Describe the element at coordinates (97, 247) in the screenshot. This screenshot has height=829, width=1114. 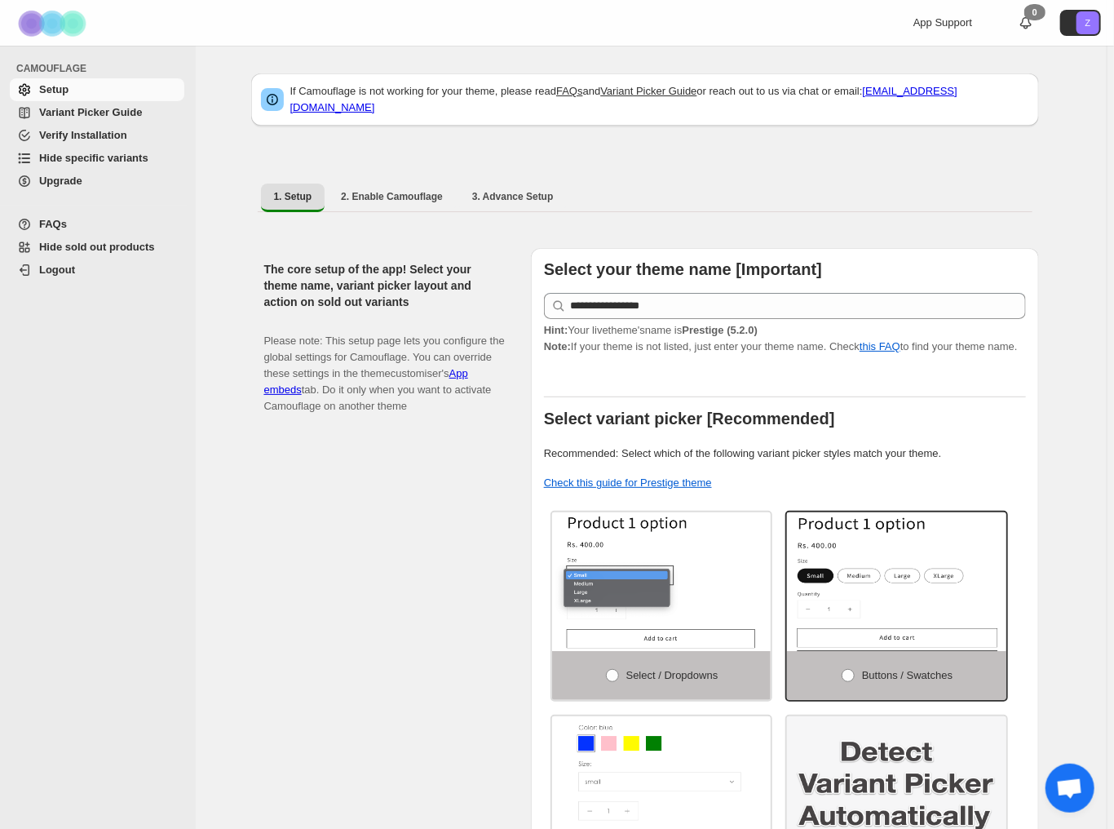
I see `a: Hide sold out products` at that location.